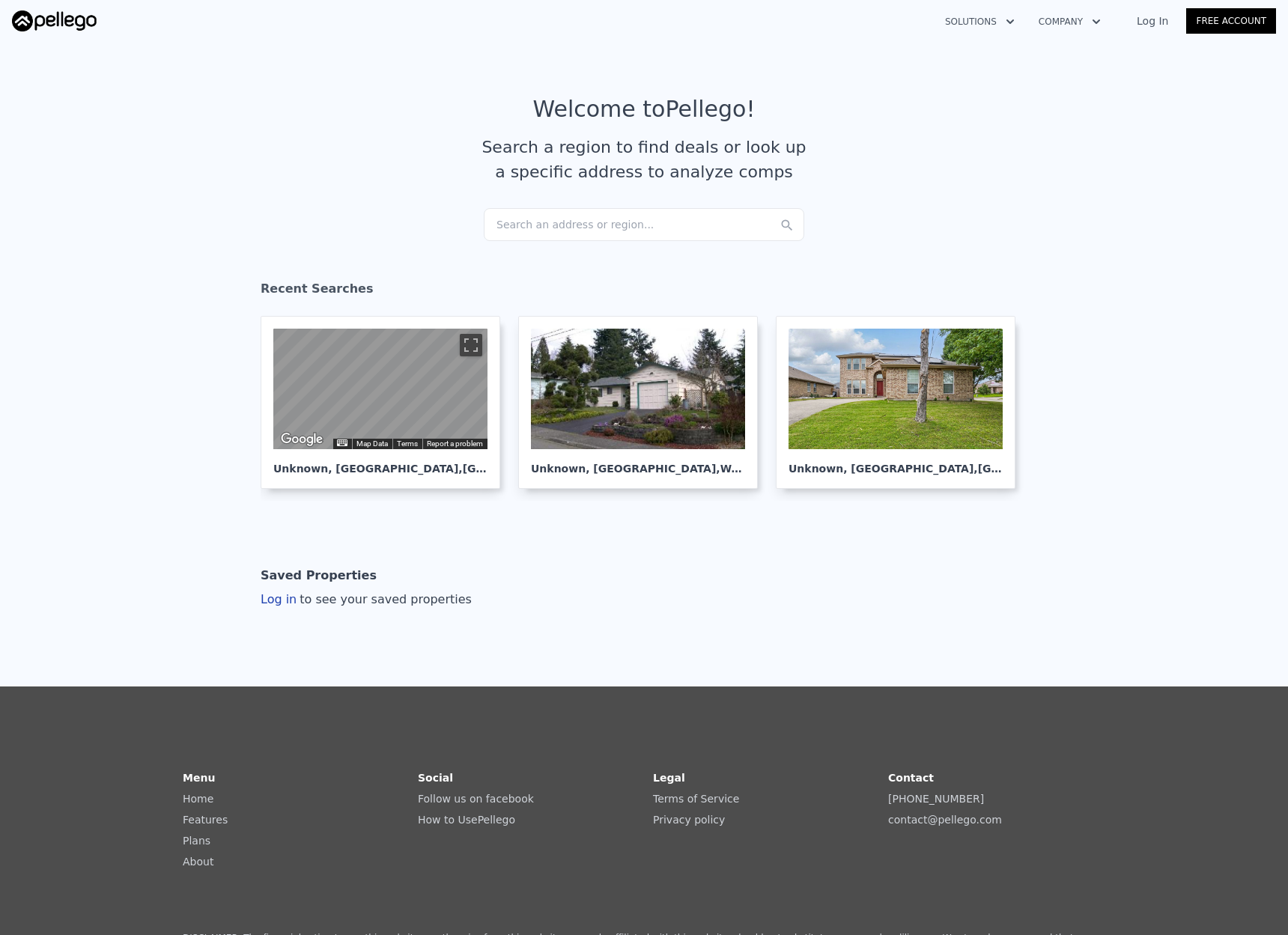  I want to click on a: Free Account, so click(1231, 21).